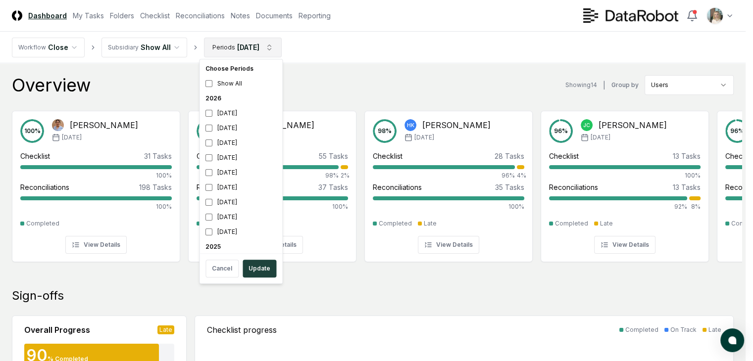  What do you see at coordinates (241, 99) in the screenshot?
I see `div: 2026` at bounding box center [241, 99].